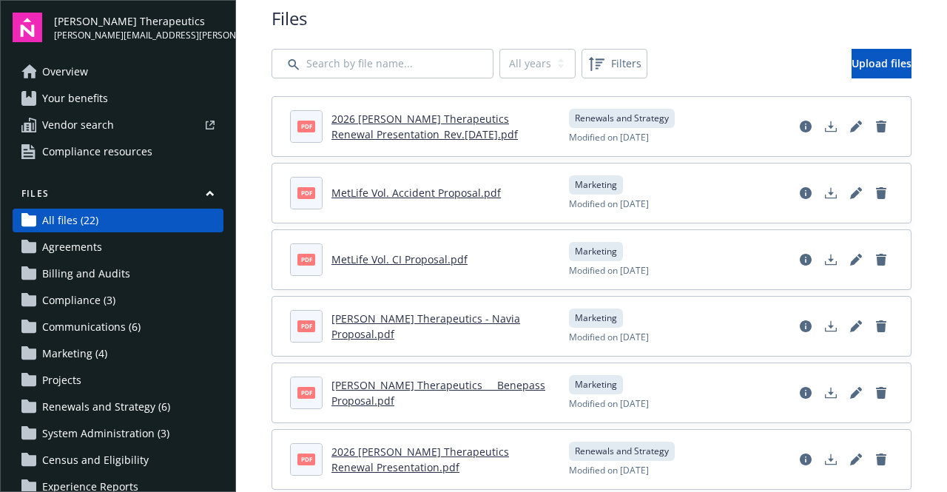  Describe the element at coordinates (91, 327) in the screenshot. I see `span: Communications (6)` at that location.